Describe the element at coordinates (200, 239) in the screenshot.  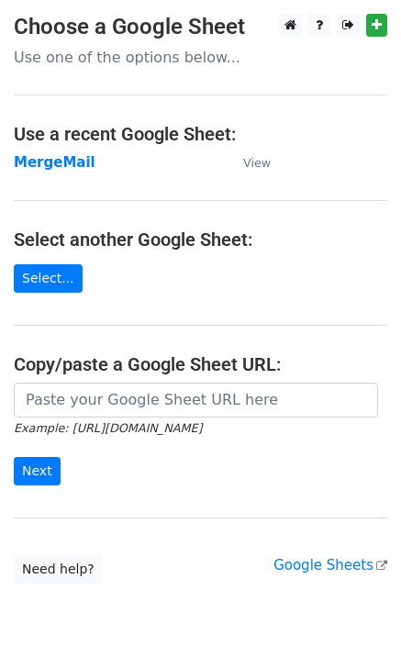
I see `h4: Select another Google Sheet:` at that location.